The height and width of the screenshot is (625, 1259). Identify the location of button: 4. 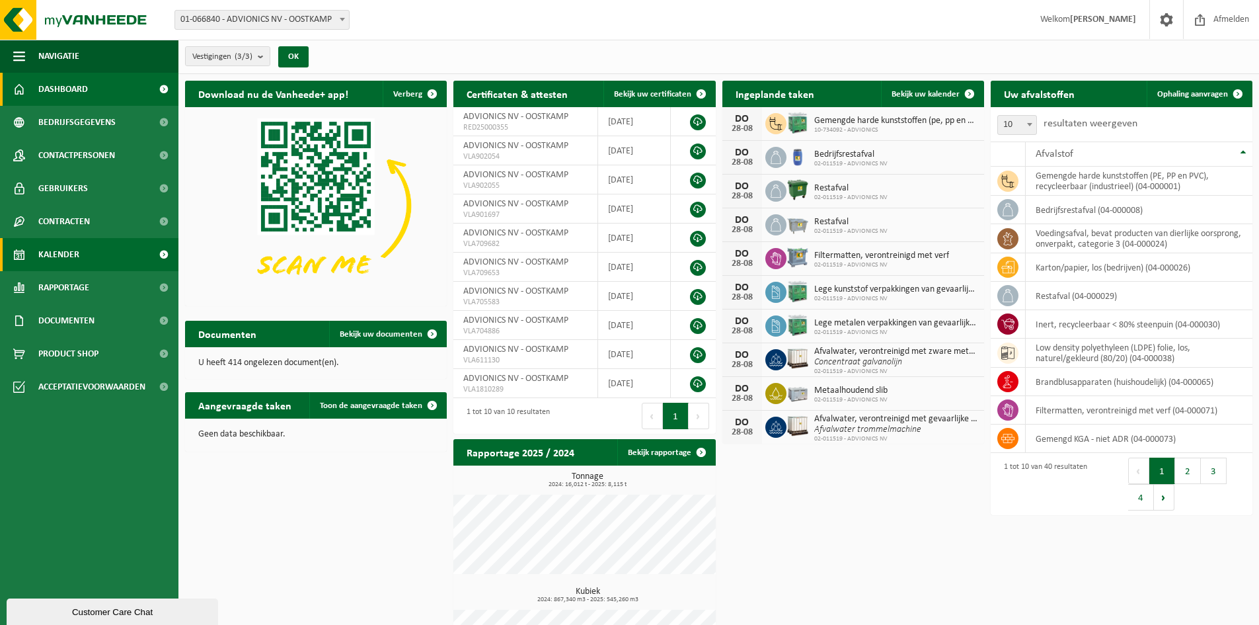
(1141, 497).